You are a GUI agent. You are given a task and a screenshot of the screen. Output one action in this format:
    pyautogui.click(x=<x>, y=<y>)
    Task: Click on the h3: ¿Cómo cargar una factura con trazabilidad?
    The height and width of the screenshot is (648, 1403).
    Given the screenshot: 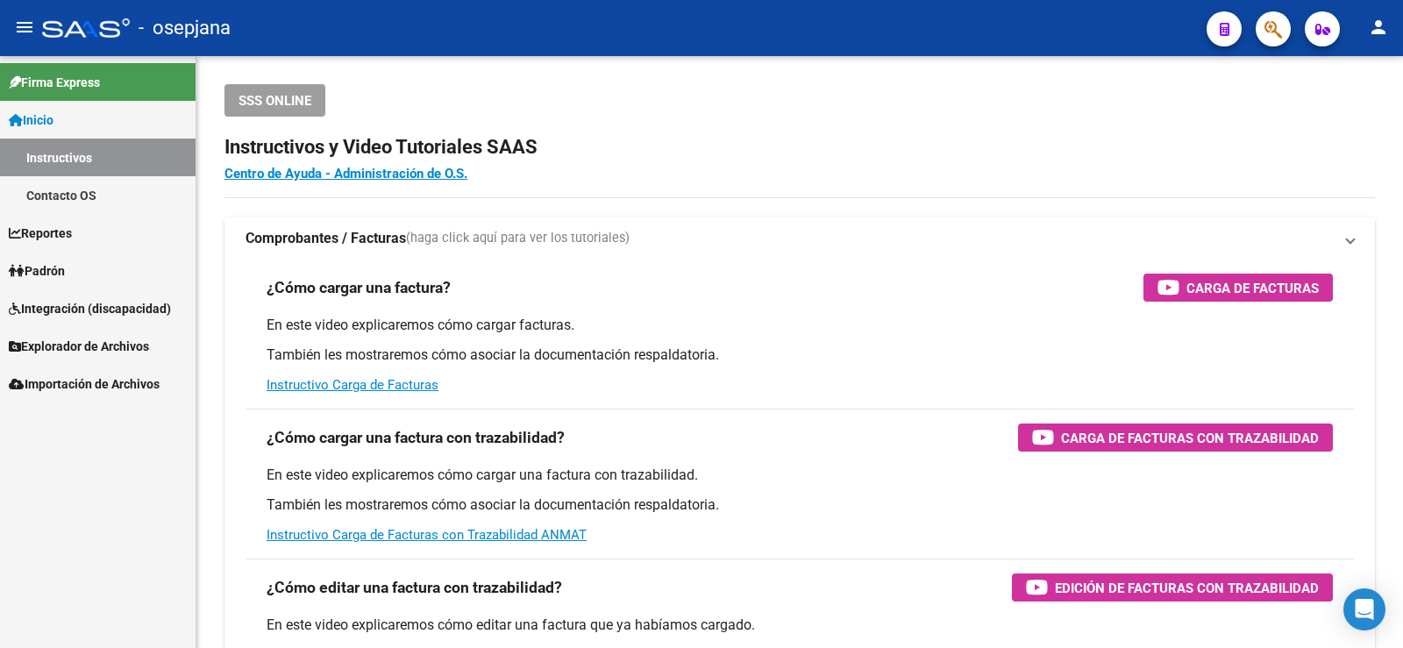 What is the action you would take?
    pyautogui.click(x=416, y=437)
    